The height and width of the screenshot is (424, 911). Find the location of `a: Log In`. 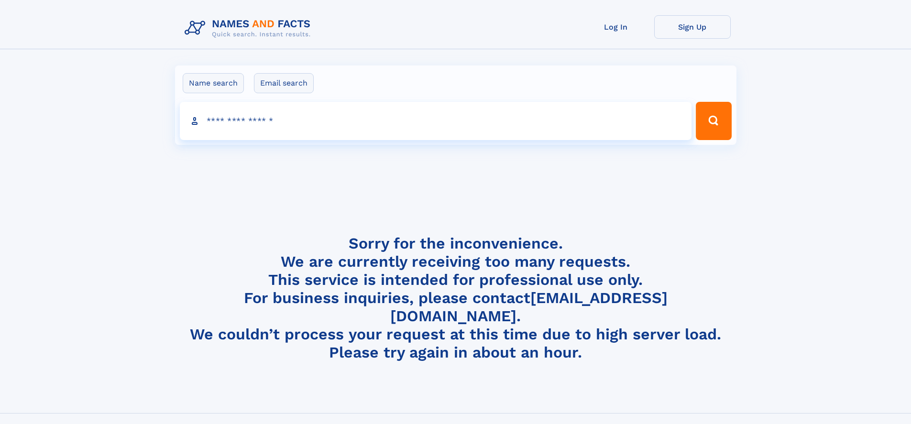

a: Log In is located at coordinates (616, 27).